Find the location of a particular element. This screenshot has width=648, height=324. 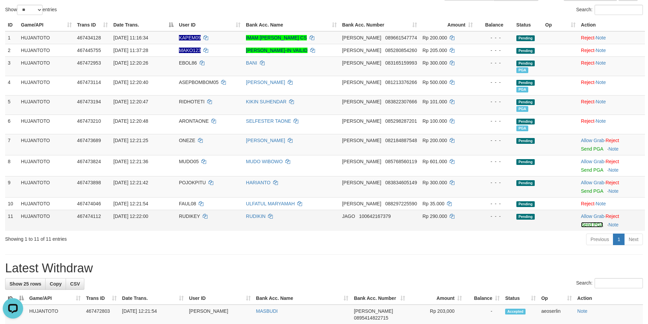

span: RUDIKEY is located at coordinates (189, 216).